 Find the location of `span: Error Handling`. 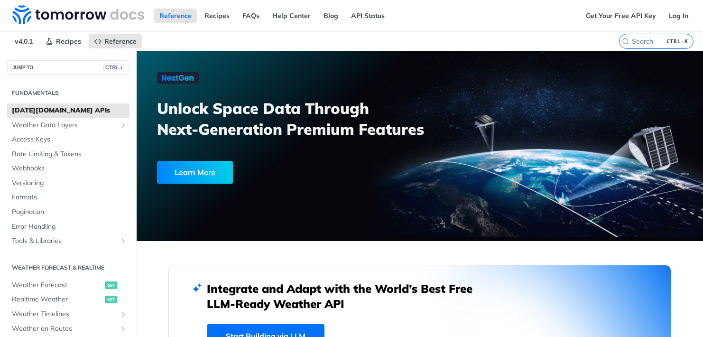

span: Error Handling is located at coordinates (69, 227).